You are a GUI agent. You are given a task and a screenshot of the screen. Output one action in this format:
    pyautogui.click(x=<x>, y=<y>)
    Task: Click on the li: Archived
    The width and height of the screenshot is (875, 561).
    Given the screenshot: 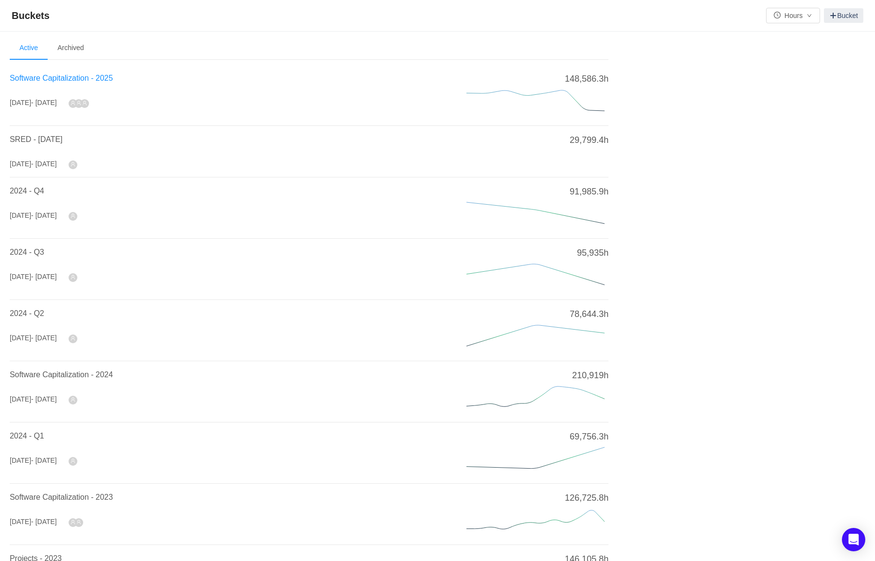 What is the action you would take?
    pyautogui.click(x=71, y=48)
    